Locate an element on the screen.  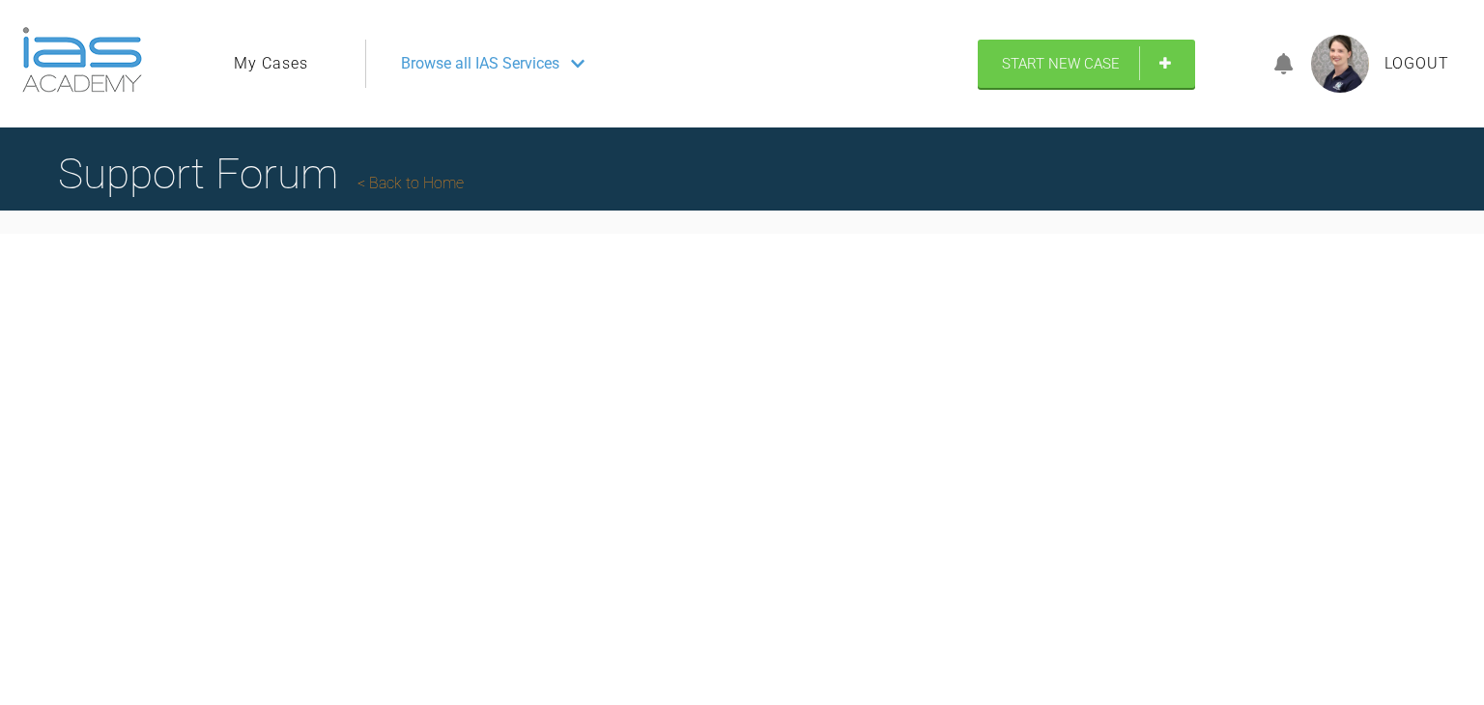
a: My Cases is located at coordinates (271, 64).